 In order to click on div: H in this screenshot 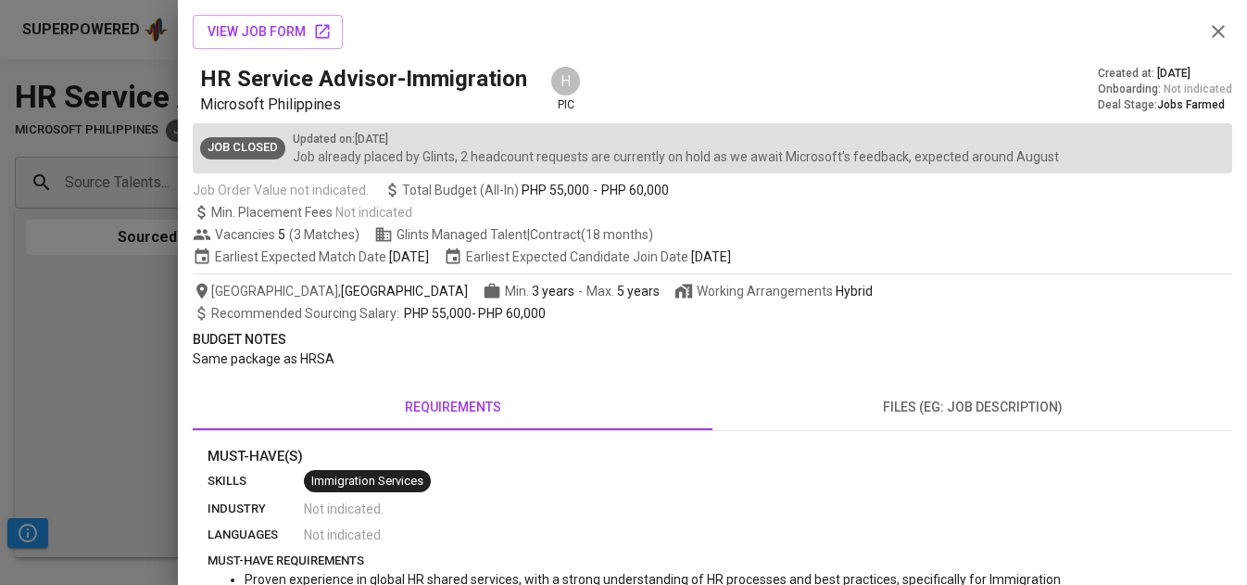, I will do `click(565, 81)`.